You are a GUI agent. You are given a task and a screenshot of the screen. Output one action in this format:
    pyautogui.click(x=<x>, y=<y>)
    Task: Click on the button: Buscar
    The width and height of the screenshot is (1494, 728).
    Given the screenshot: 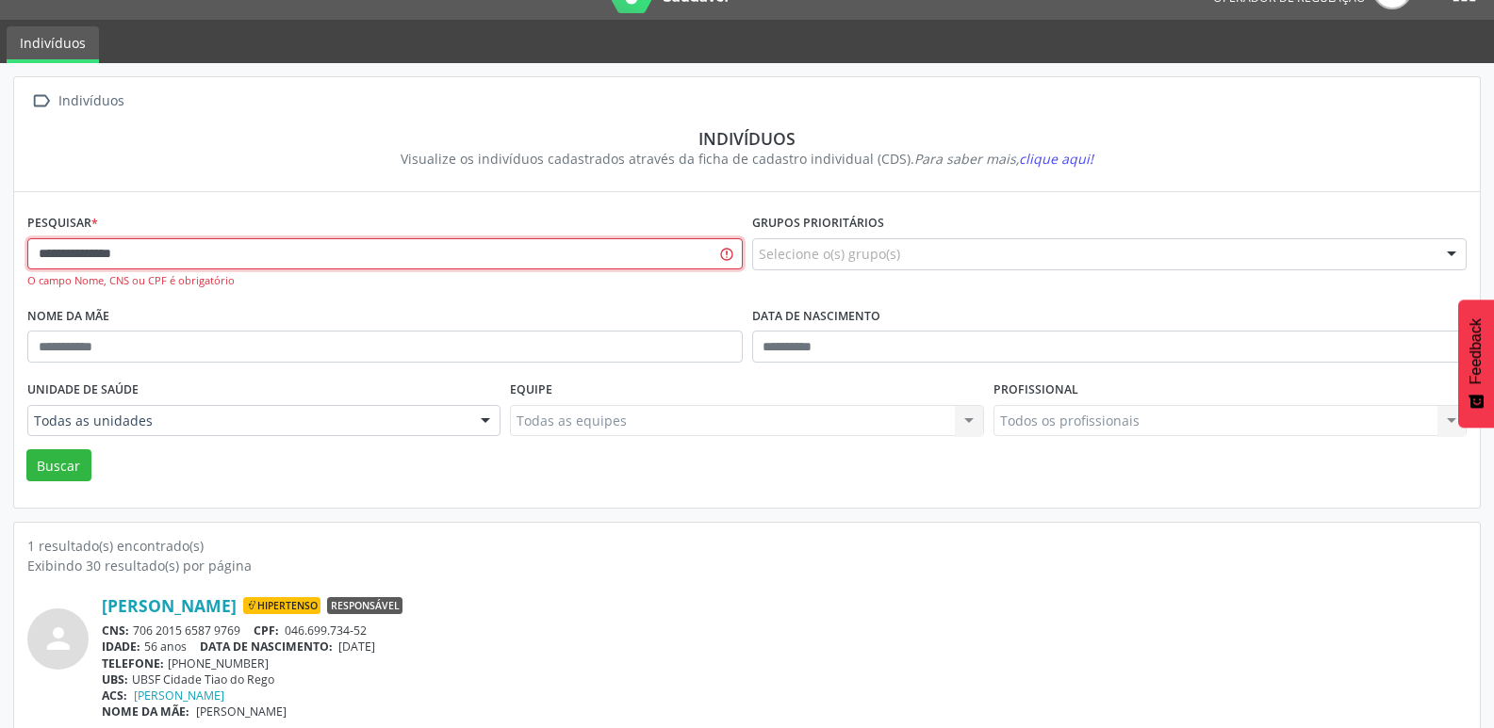 What is the action you would take?
    pyautogui.click(x=58, y=465)
    